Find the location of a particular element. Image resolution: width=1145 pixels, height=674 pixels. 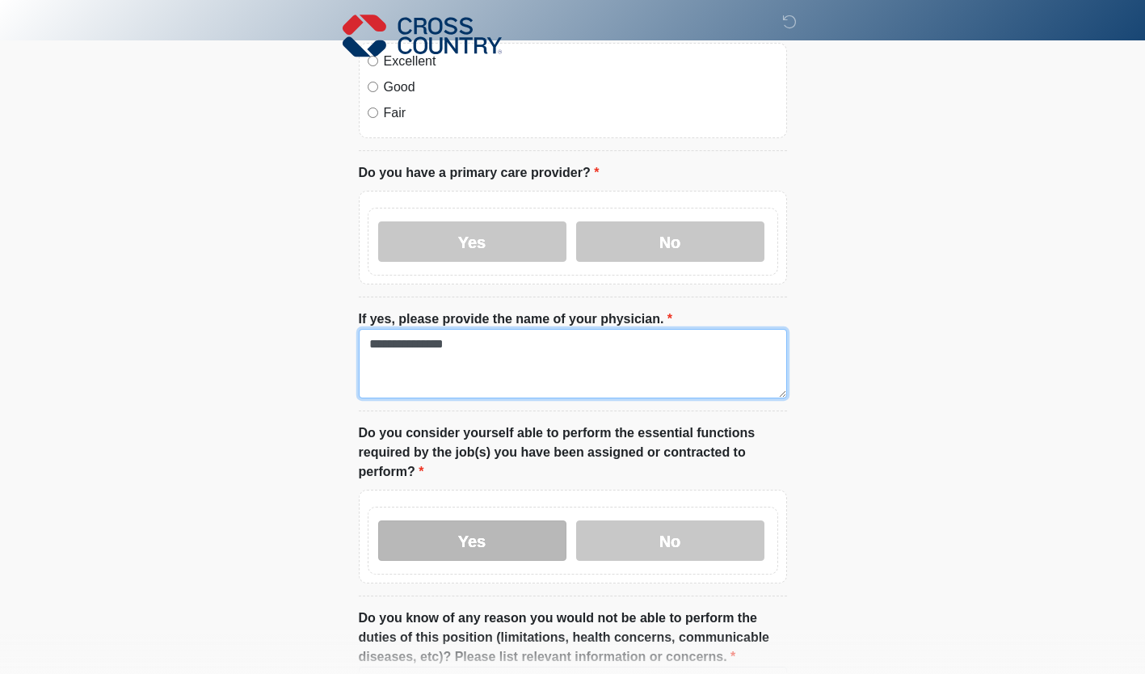

label: If yes, please provide the name of your physician. is located at coordinates (516, 319).